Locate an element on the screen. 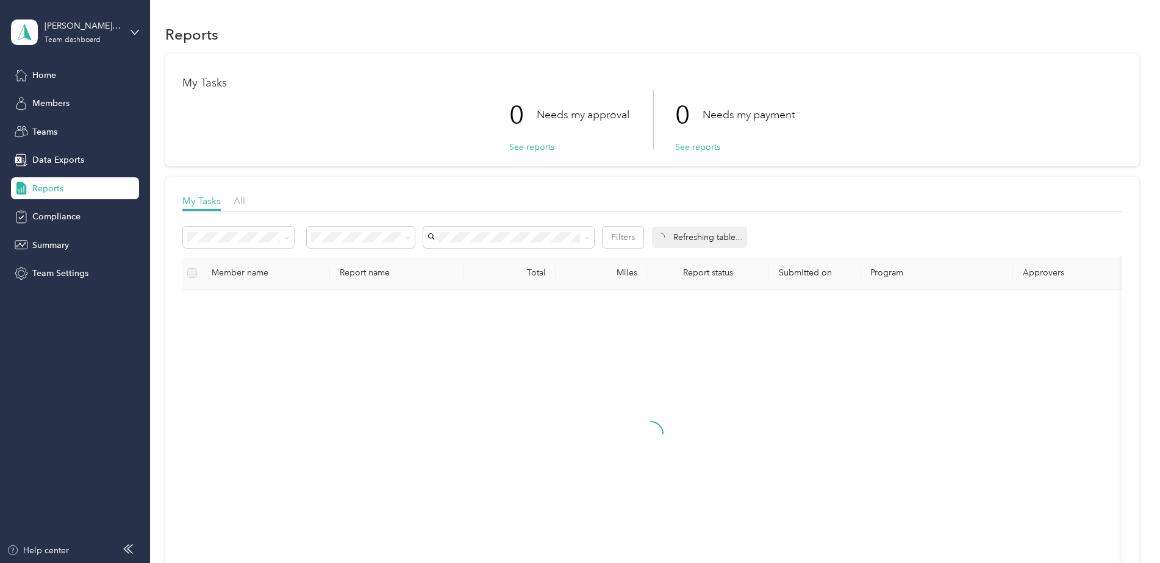 The image size is (1160, 563). span: Summary is located at coordinates (51, 245).